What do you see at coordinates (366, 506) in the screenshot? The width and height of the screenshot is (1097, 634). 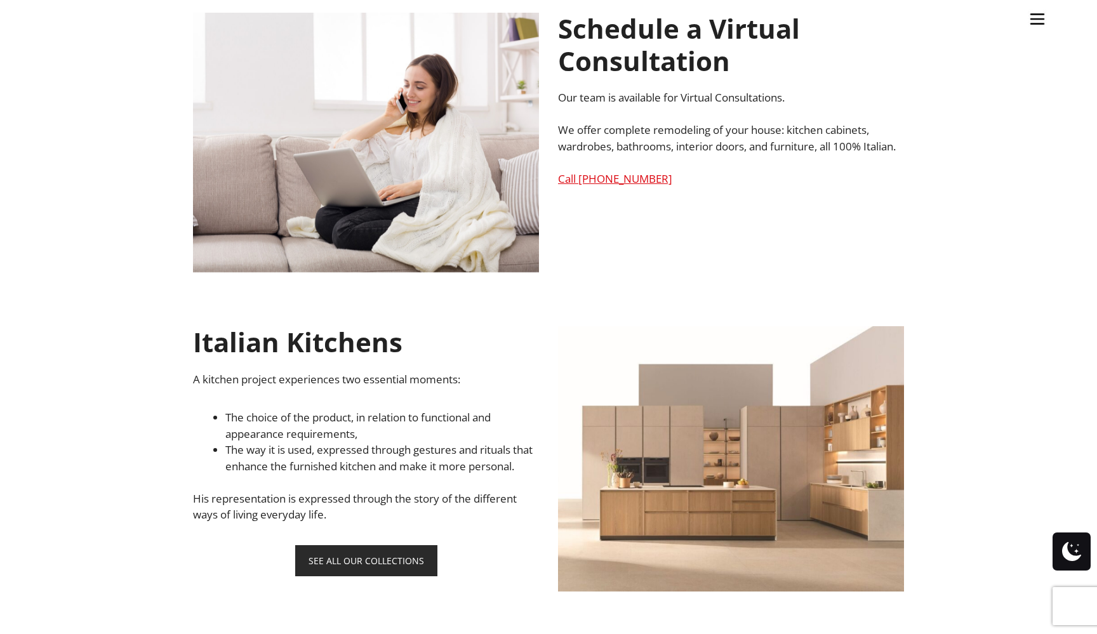 I see `p: His representation is expressed through the story of the different ways of living everyday life.` at bounding box center [366, 506].